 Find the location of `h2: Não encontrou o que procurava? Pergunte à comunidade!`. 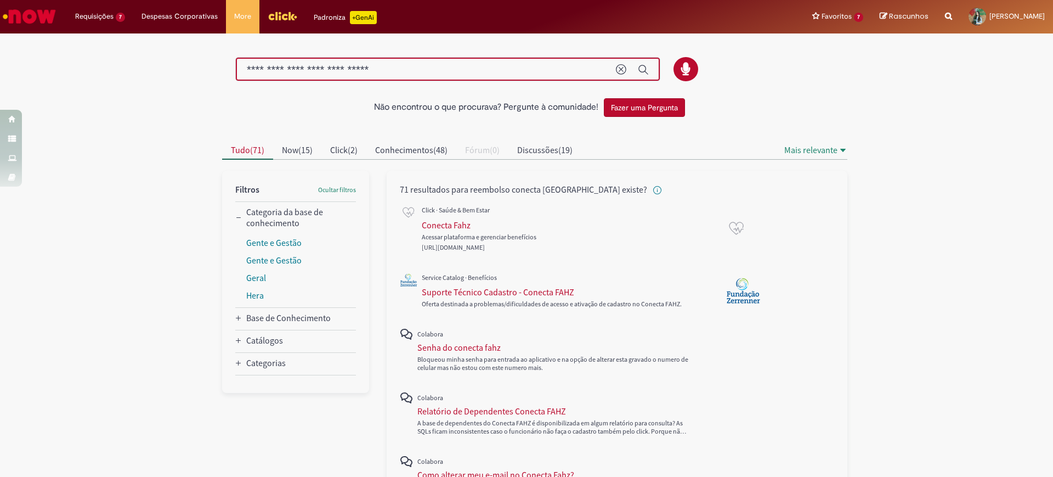

h2: Não encontrou o que procurava? Pergunte à comunidade! is located at coordinates (486, 107).